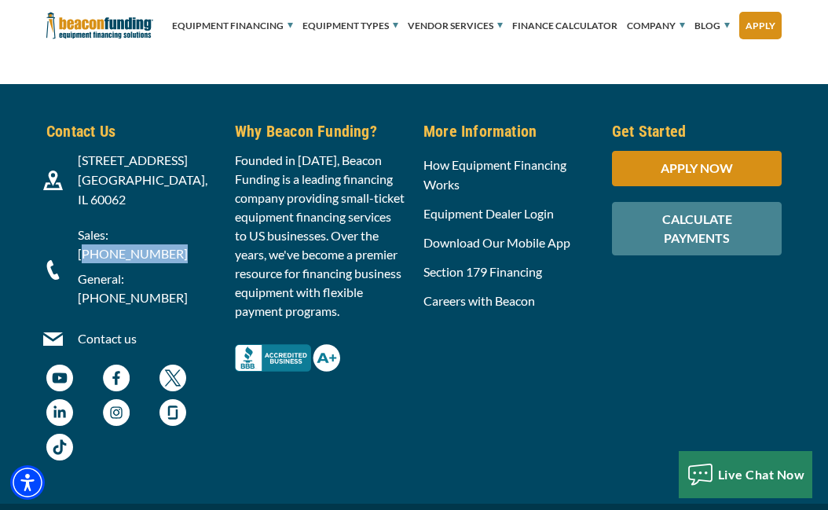 The width and height of the screenshot is (828, 510). What do you see at coordinates (116, 414) in the screenshot?
I see `a: Beacon Funding Instagram - open in a new tab` at bounding box center [116, 414].